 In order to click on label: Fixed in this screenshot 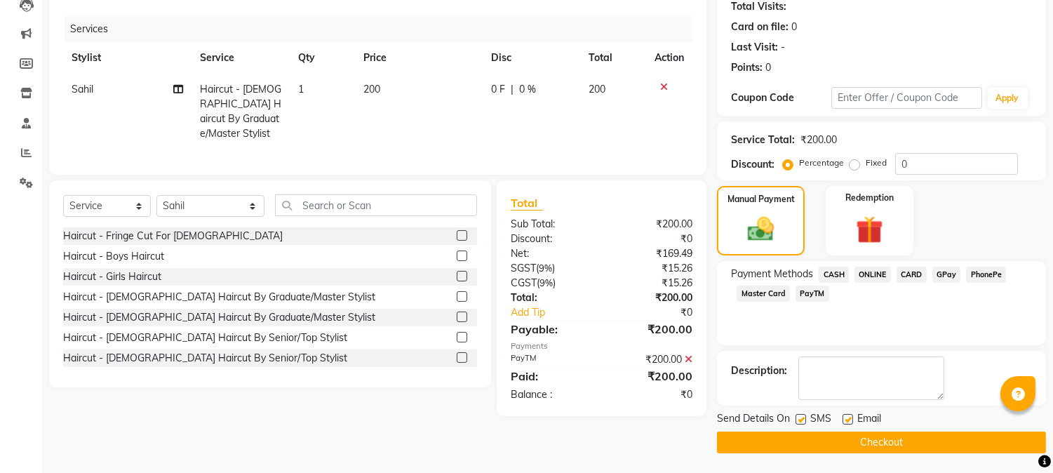, I will do `click(876, 163)`.